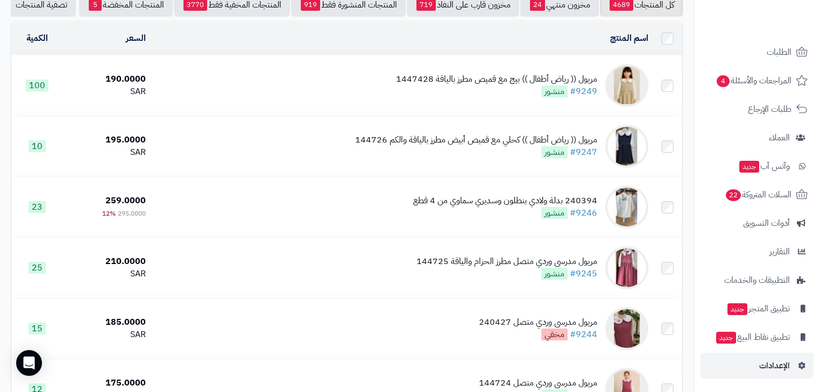 The width and height of the screenshot is (820, 392). Describe the element at coordinates (774, 366) in the screenshot. I see `span: الإعدادات` at that location.